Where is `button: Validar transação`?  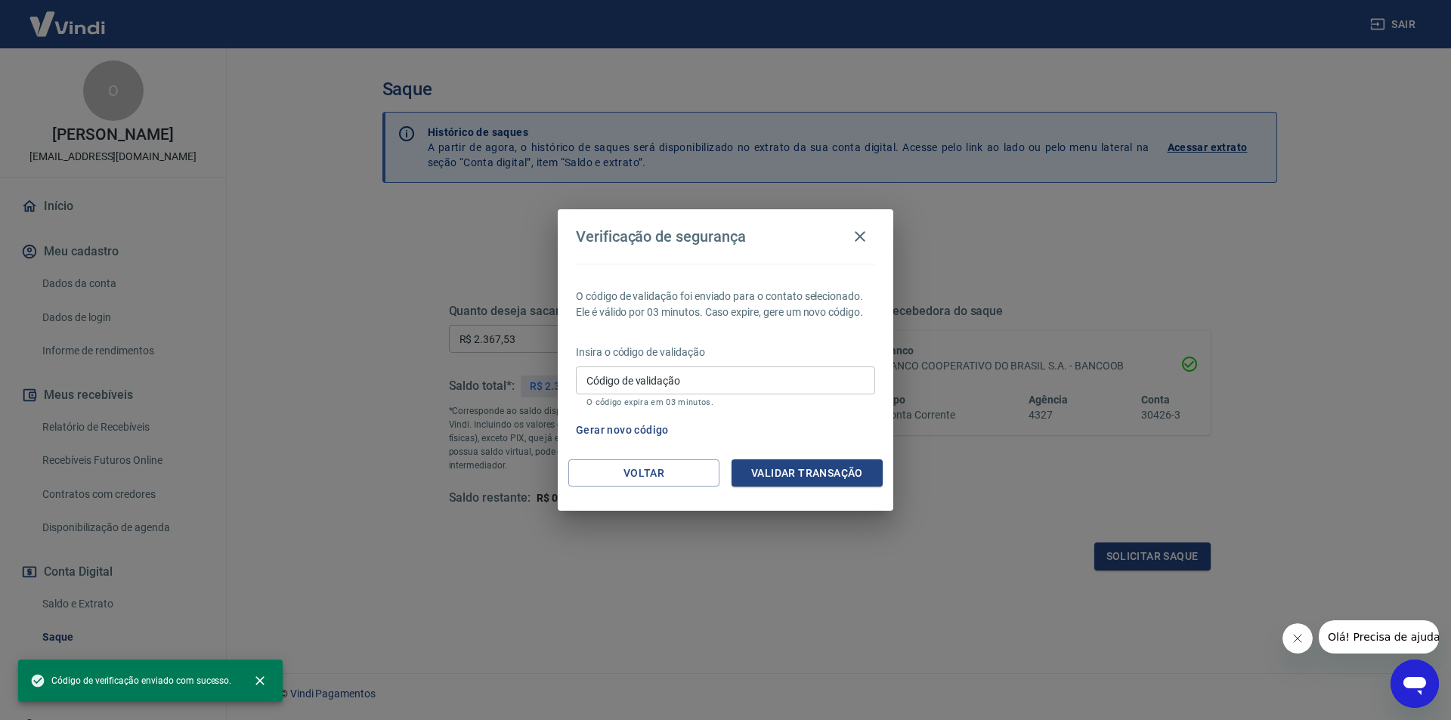 button: Validar transação is located at coordinates (807, 473).